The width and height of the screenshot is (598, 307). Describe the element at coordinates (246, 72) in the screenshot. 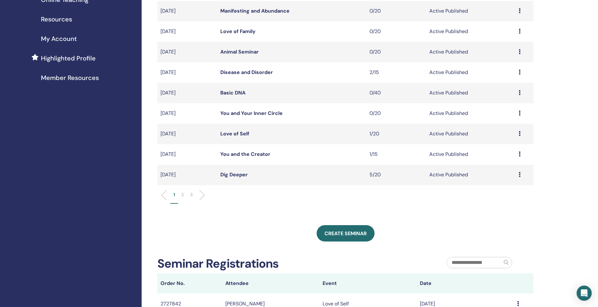

I see `a: Disease and Disorder` at that location.